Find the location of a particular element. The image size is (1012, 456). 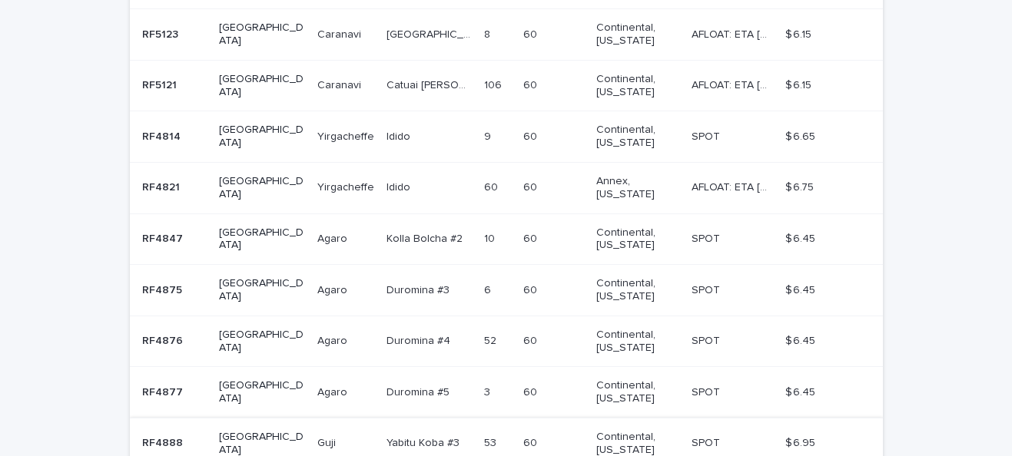

p: RF4888 is located at coordinates (164, 442).